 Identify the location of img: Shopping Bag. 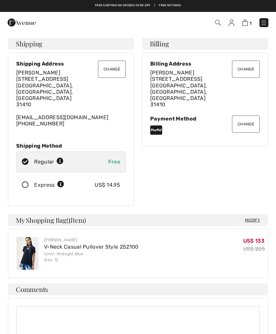
(245, 22).